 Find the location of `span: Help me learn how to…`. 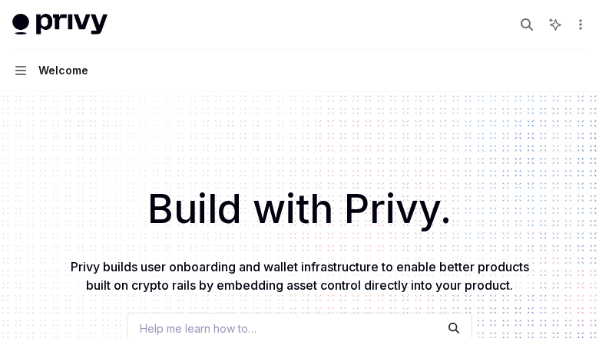

span: Help me learn how to… is located at coordinates (198, 328).